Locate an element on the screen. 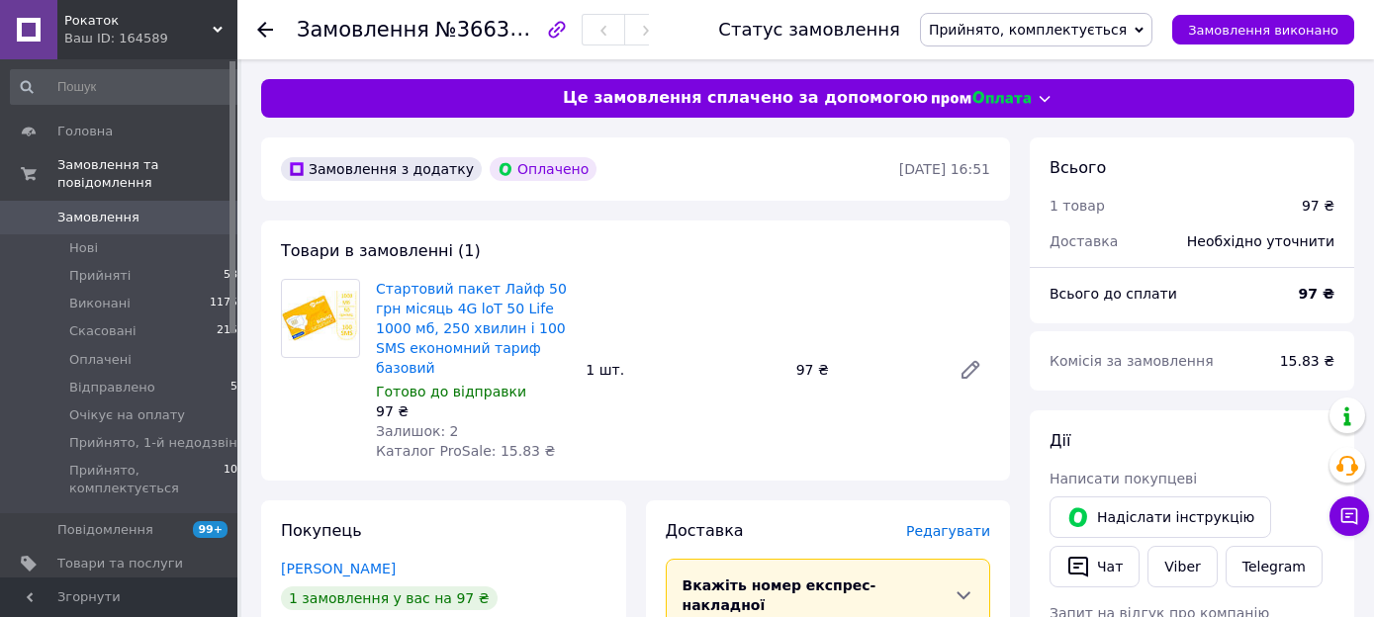 The image size is (1374, 617). span: 2158 is located at coordinates (231, 331).